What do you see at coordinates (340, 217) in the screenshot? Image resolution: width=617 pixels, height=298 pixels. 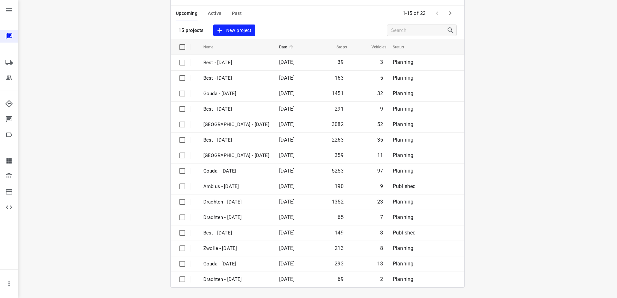 I see `span: 65` at bounding box center [340, 217].